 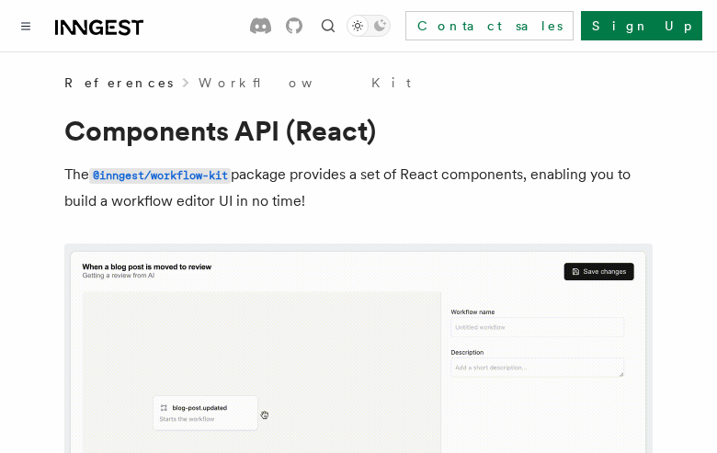 What do you see at coordinates (328, 26) in the screenshot?
I see `button: Find something...` at bounding box center [328, 26].